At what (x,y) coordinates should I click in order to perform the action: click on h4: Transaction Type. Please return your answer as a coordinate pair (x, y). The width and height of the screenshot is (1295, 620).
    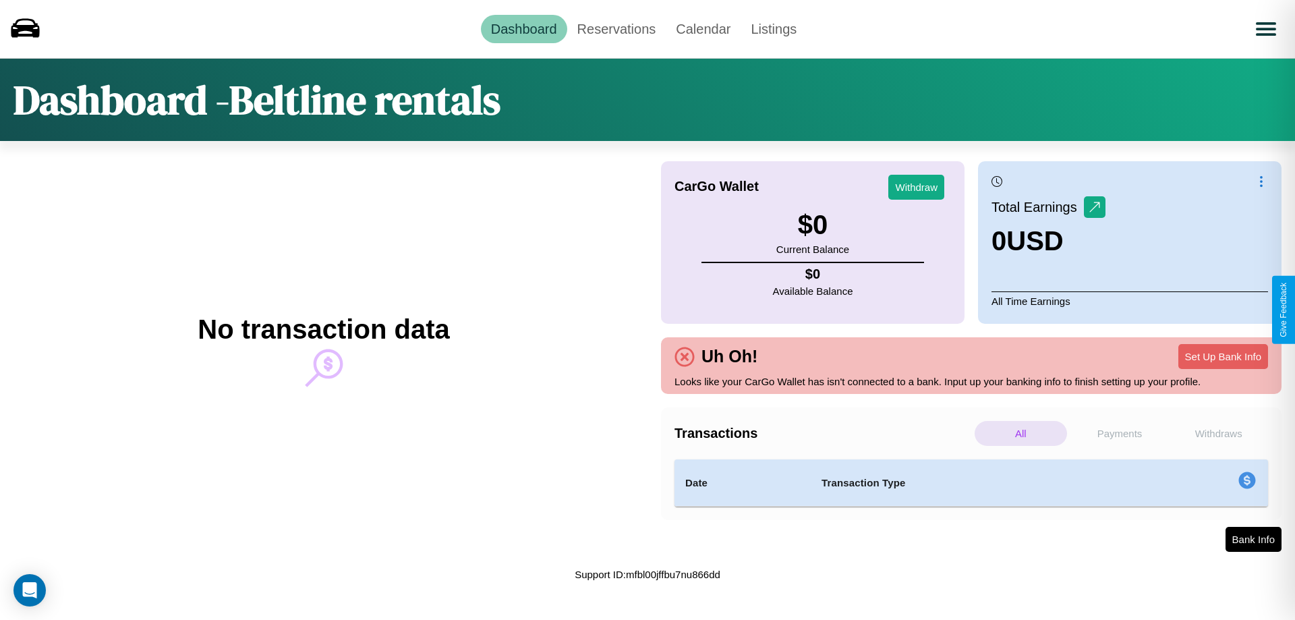
    Looking at the image, I should click on (975, 483).